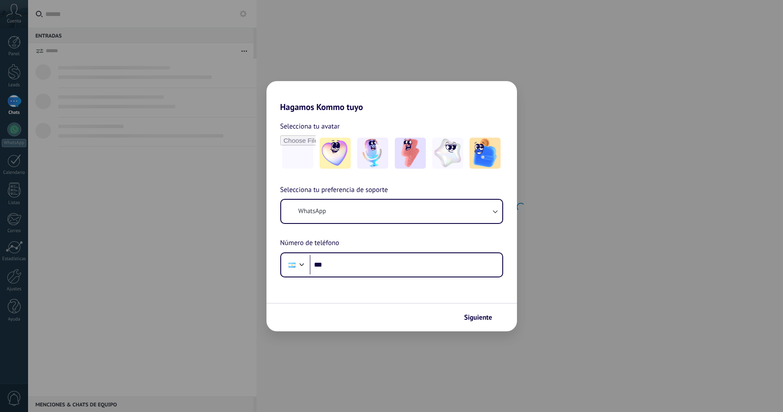  Describe the element at coordinates (392, 212) in the screenshot. I see `button: WhatsApp` at that location.